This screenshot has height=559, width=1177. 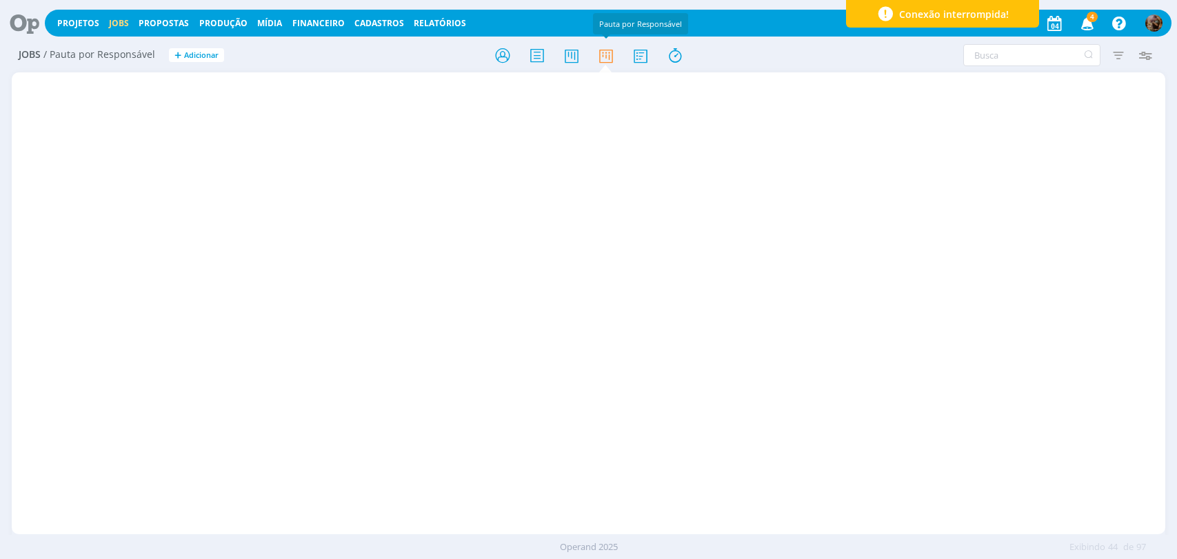 I want to click on button: Jobs, so click(x=119, y=23).